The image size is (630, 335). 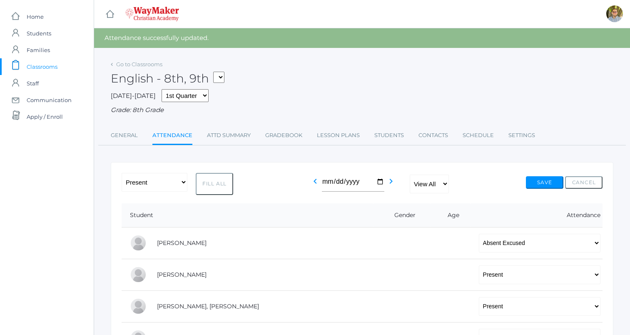 I want to click on i: chevron_right, so click(x=391, y=181).